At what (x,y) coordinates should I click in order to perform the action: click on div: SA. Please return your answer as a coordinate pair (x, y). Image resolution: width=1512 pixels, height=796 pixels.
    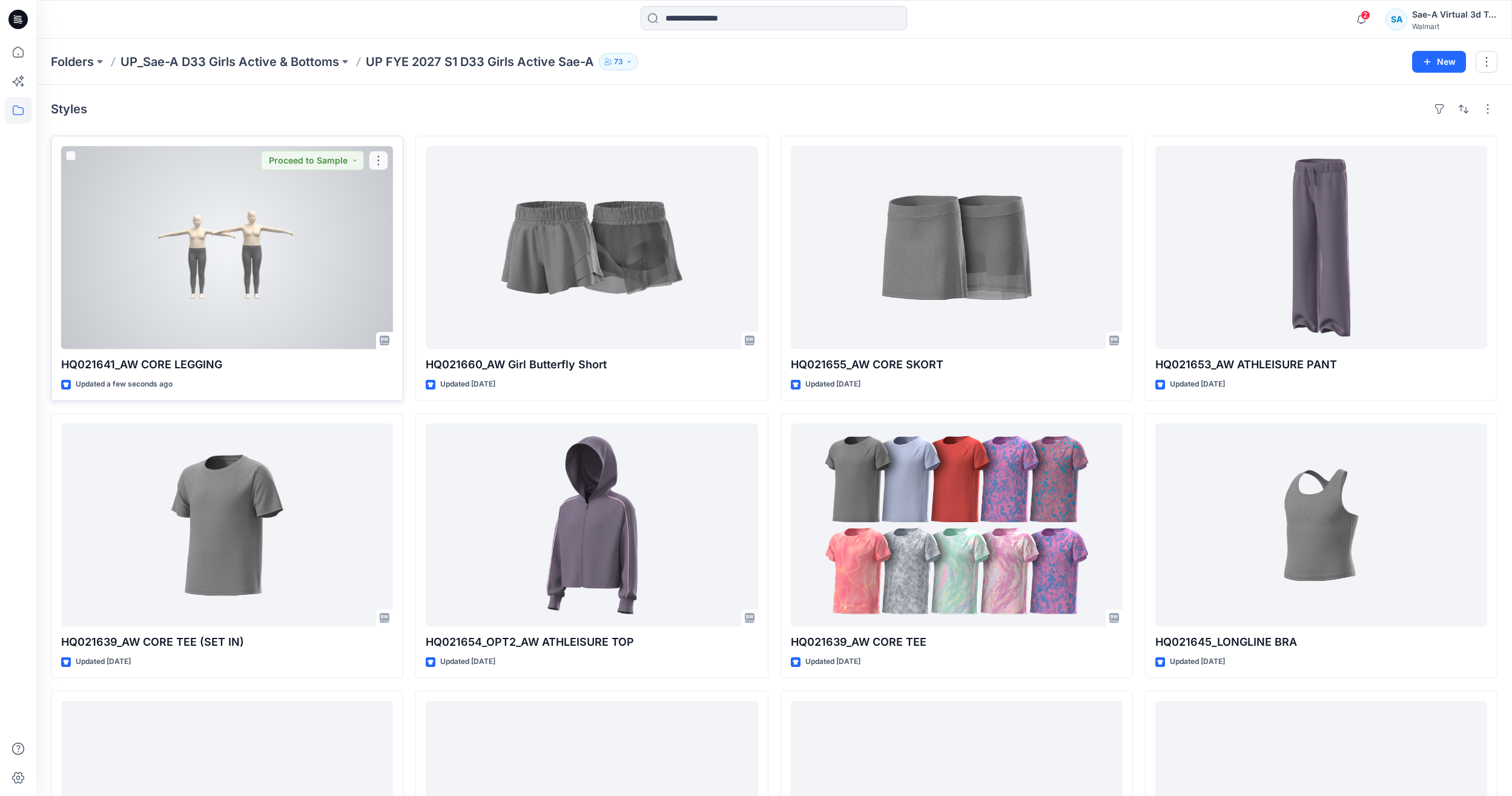
    Looking at the image, I should click on (1396, 19).